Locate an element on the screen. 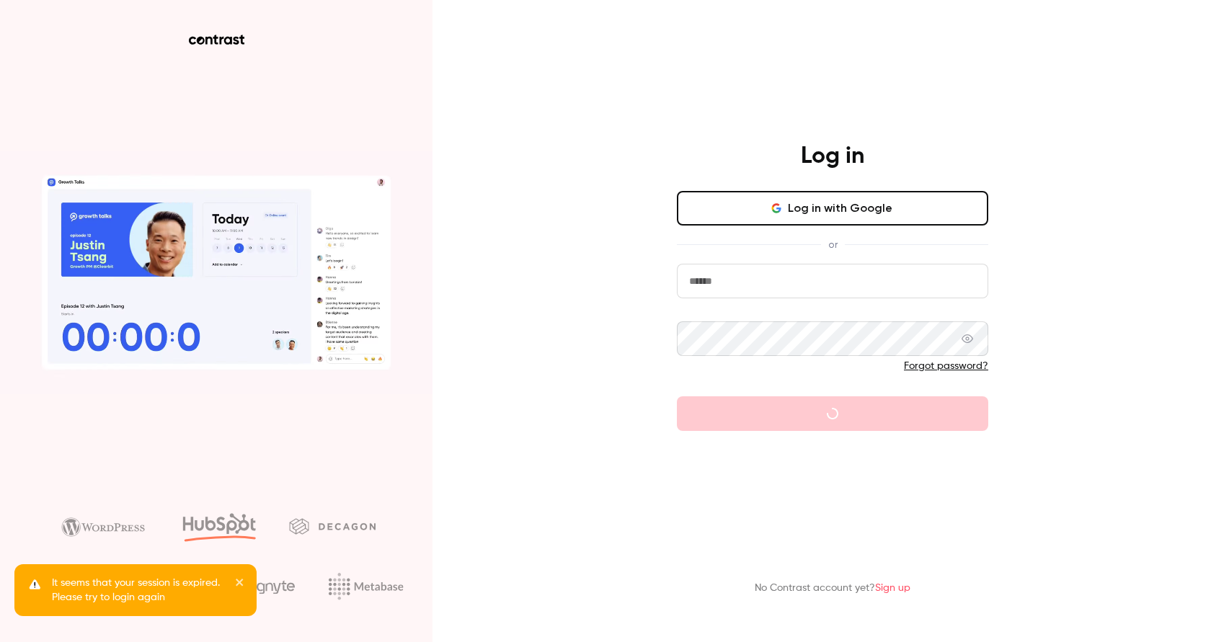 This screenshot has width=1211, height=642. span: or is located at coordinates (832, 244).